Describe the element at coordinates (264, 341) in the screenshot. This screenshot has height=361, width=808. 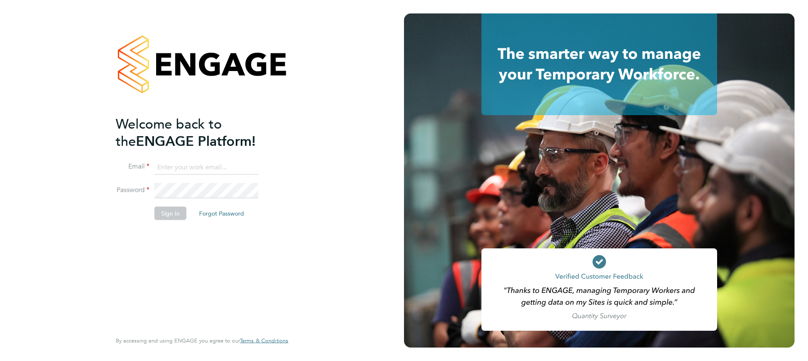
I see `span: Terms & Conditions` at that location.